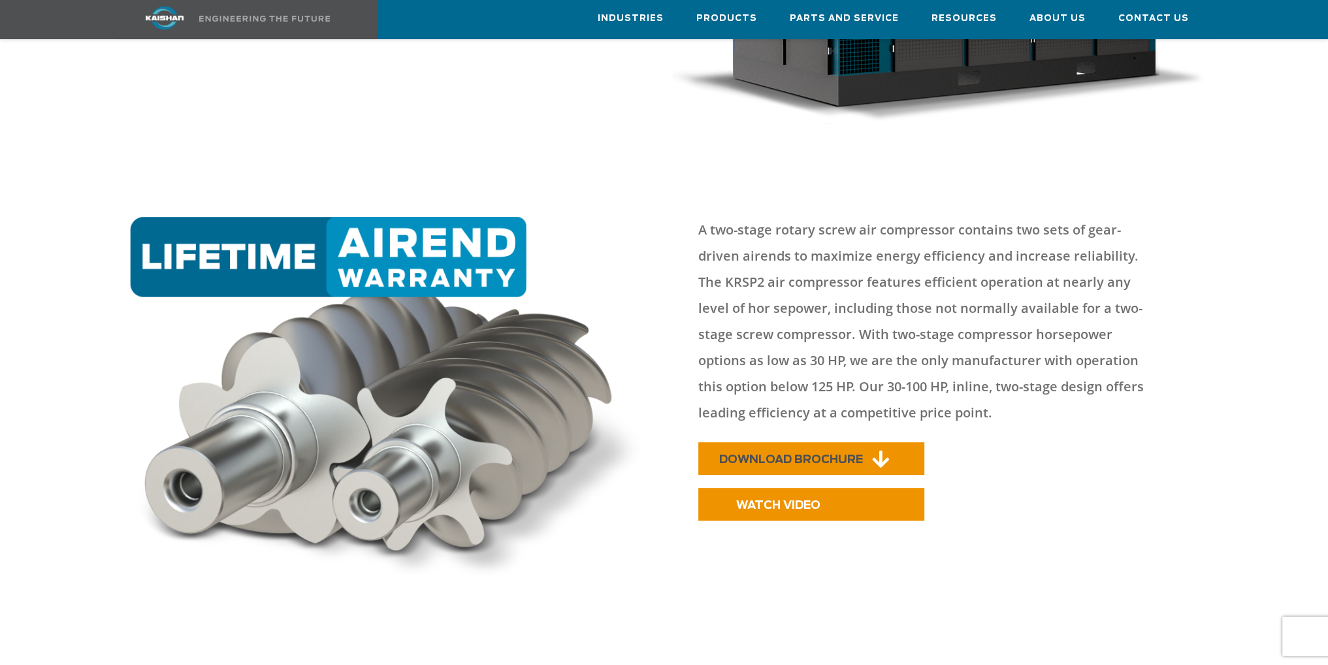 This screenshot has width=1328, height=665. What do you see at coordinates (726, 18) in the screenshot?
I see `a: Products` at bounding box center [726, 18].